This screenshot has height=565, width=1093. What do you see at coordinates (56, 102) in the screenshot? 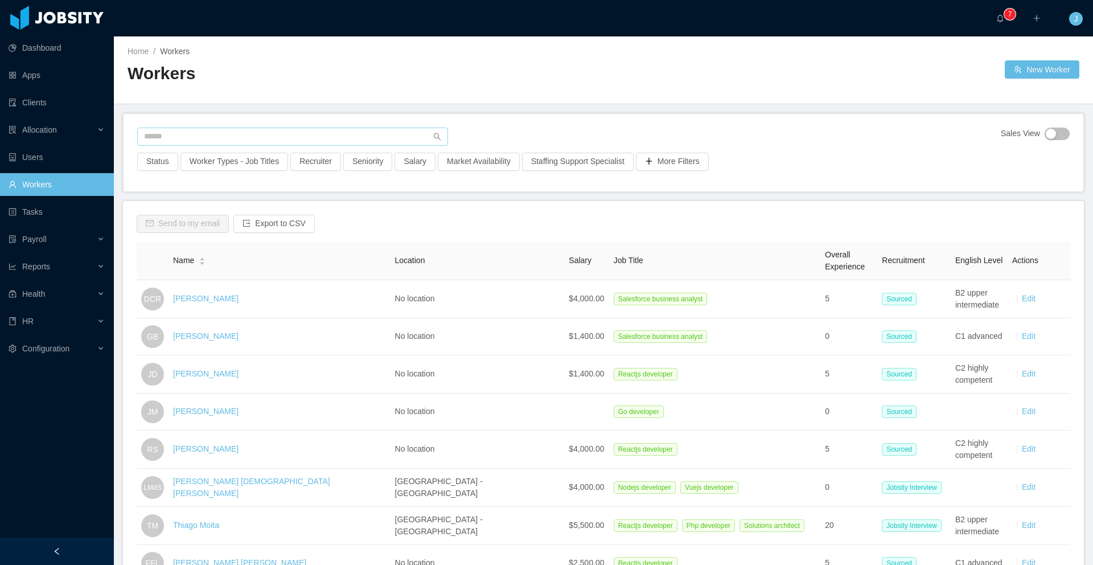
I see `a: icon: auditClients` at bounding box center [56, 102].